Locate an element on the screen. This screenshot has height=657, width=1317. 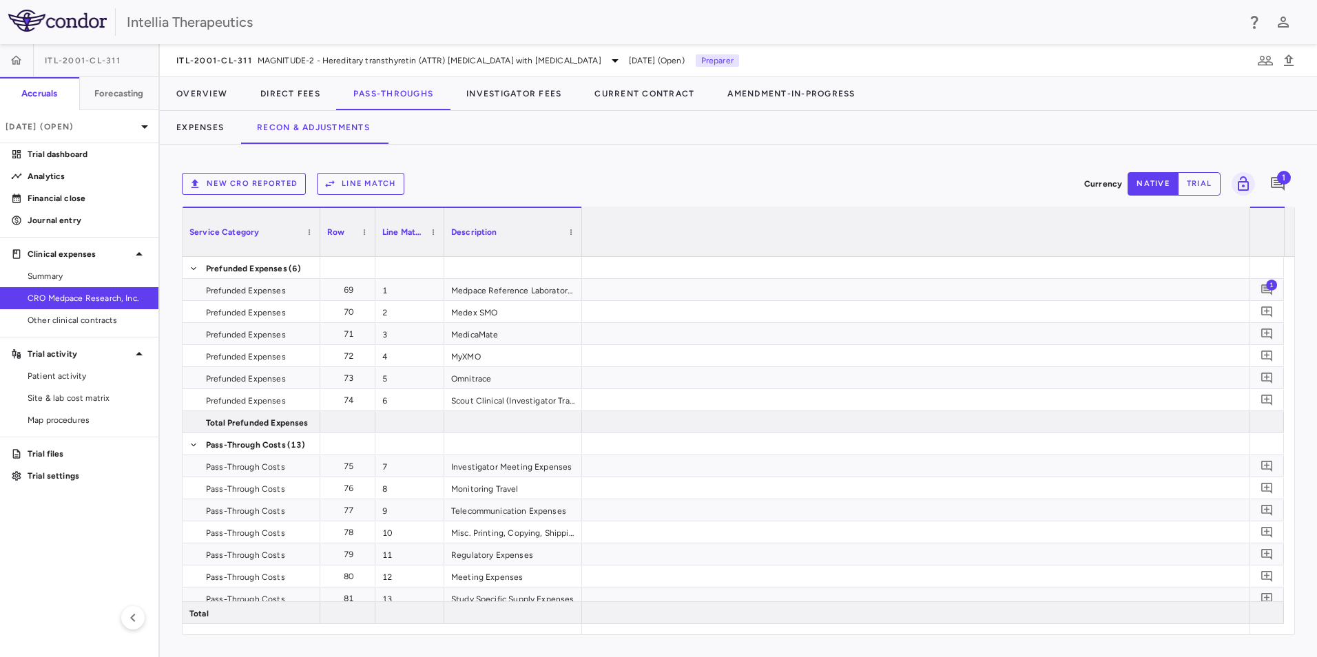
div: 80 is located at coordinates (351, 577).